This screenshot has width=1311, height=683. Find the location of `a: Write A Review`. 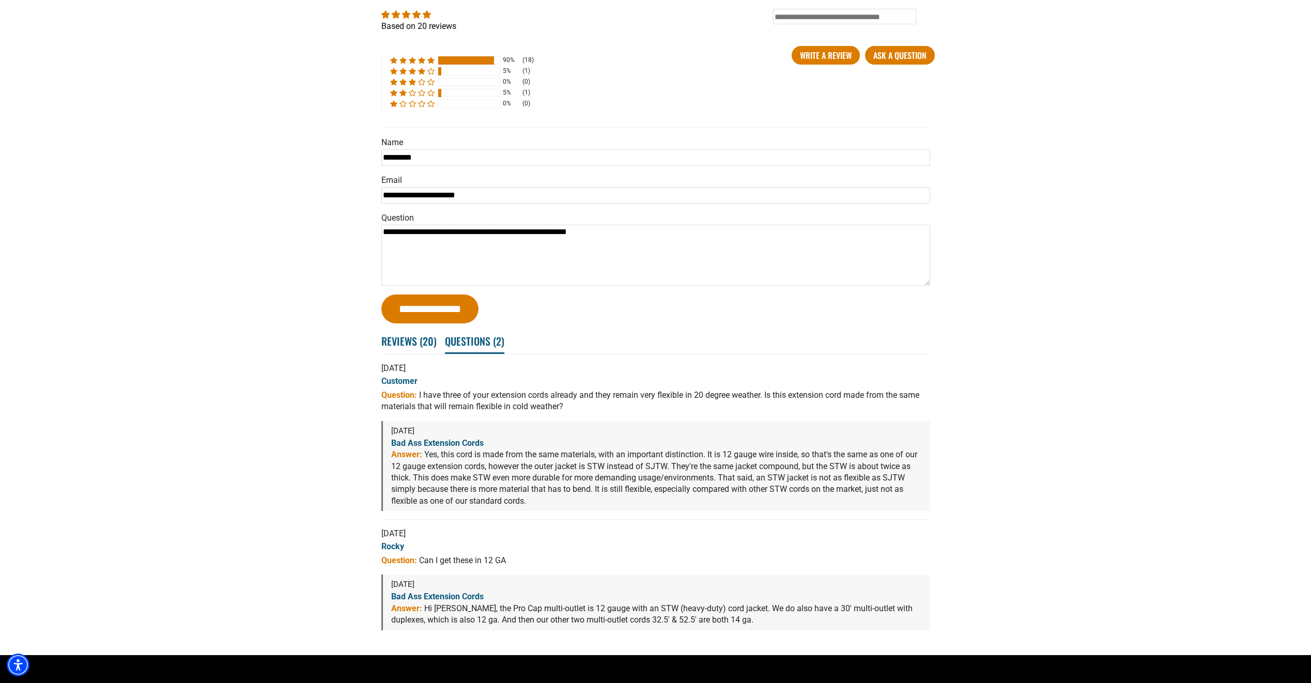

a: Write A Review is located at coordinates (826, 55).